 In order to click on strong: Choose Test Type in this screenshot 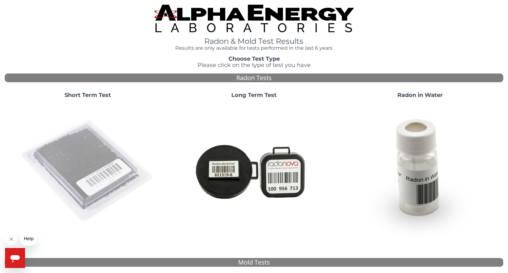, I will do `click(254, 59)`.